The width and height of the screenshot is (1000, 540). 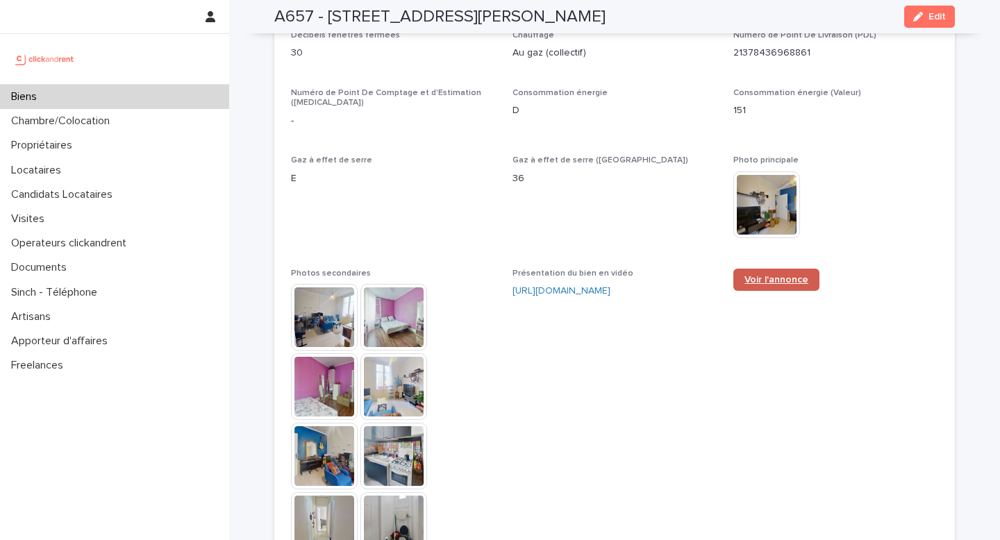 What do you see at coordinates (766, 160) in the screenshot?
I see `span: Photo principale` at bounding box center [766, 160].